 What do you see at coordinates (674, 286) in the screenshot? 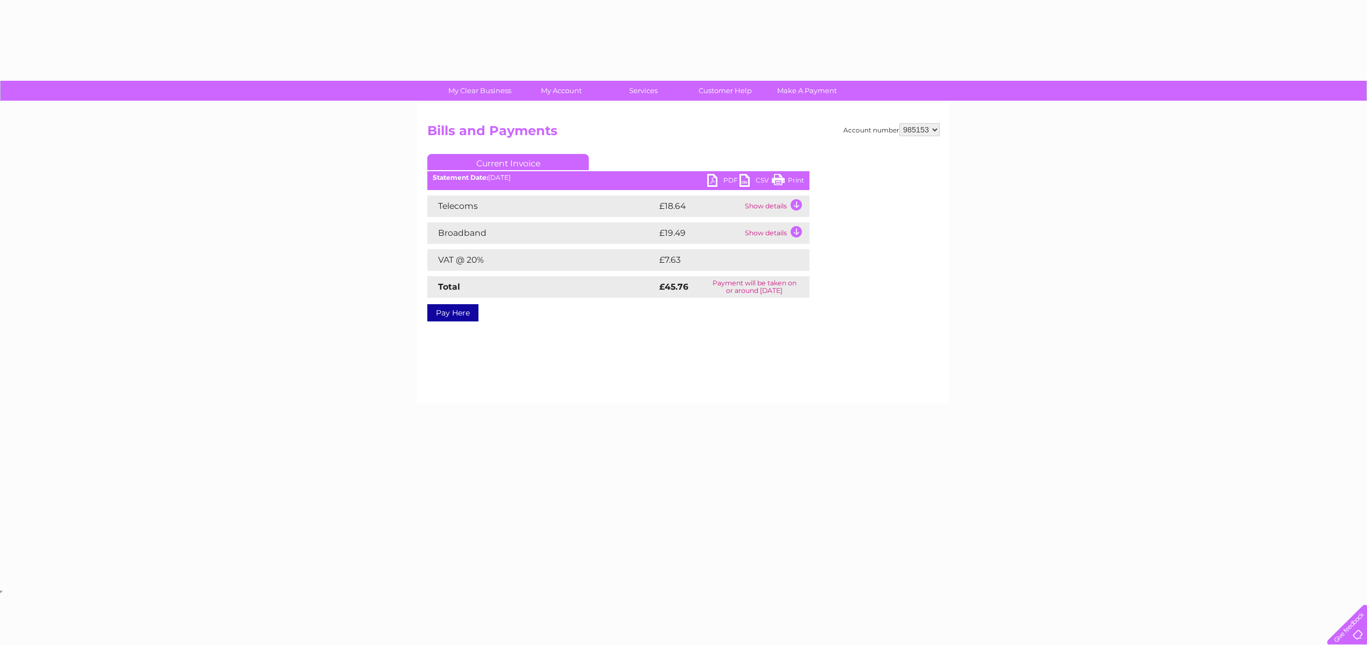
I see `strong: £45.76` at bounding box center [674, 286].